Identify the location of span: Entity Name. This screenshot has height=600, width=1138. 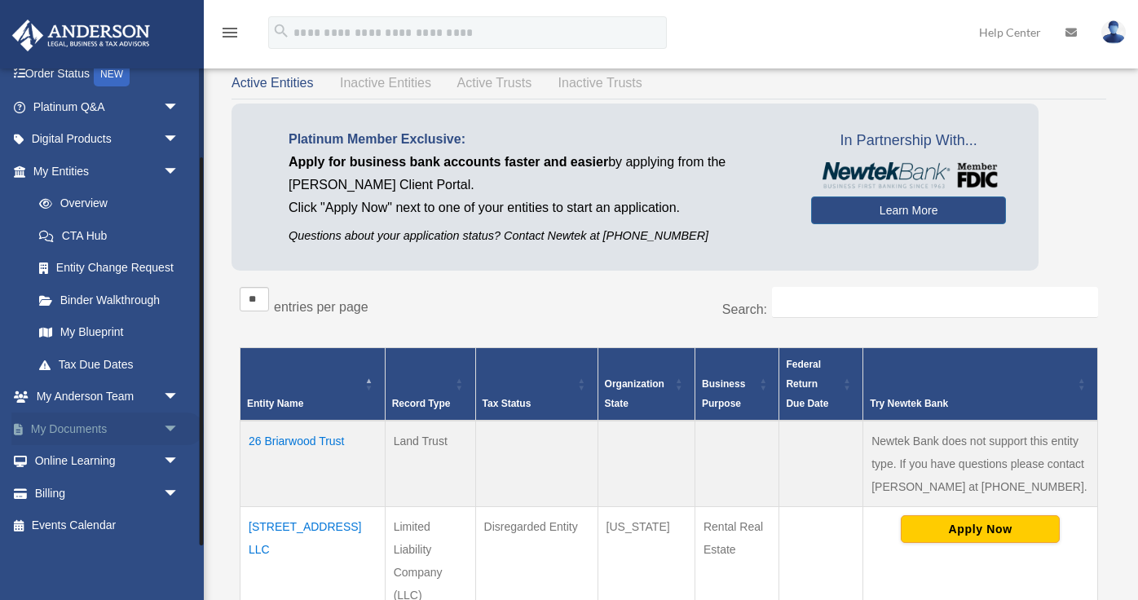
(275, 403).